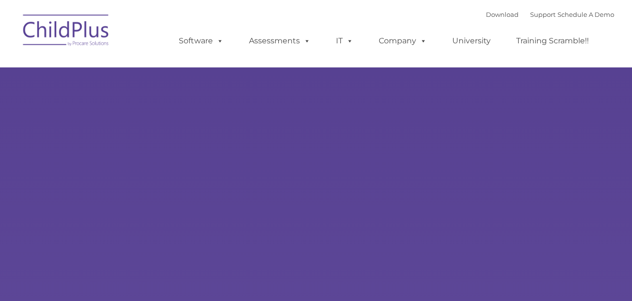 The width and height of the screenshot is (632, 301). What do you see at coordinates (503, 14) in the screenshot?
I see `a: Download` at bounding box center [503, 14].